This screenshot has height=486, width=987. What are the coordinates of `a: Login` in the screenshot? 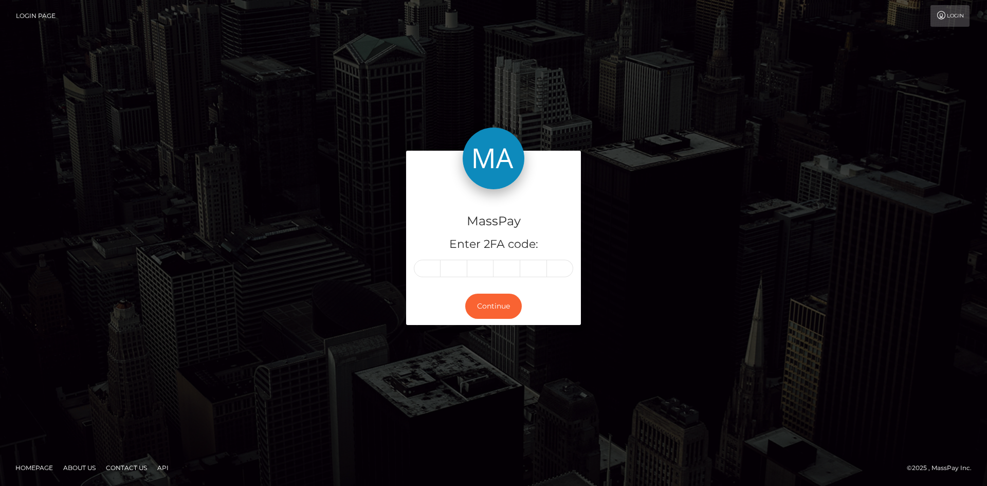 It's located at (950, 16).